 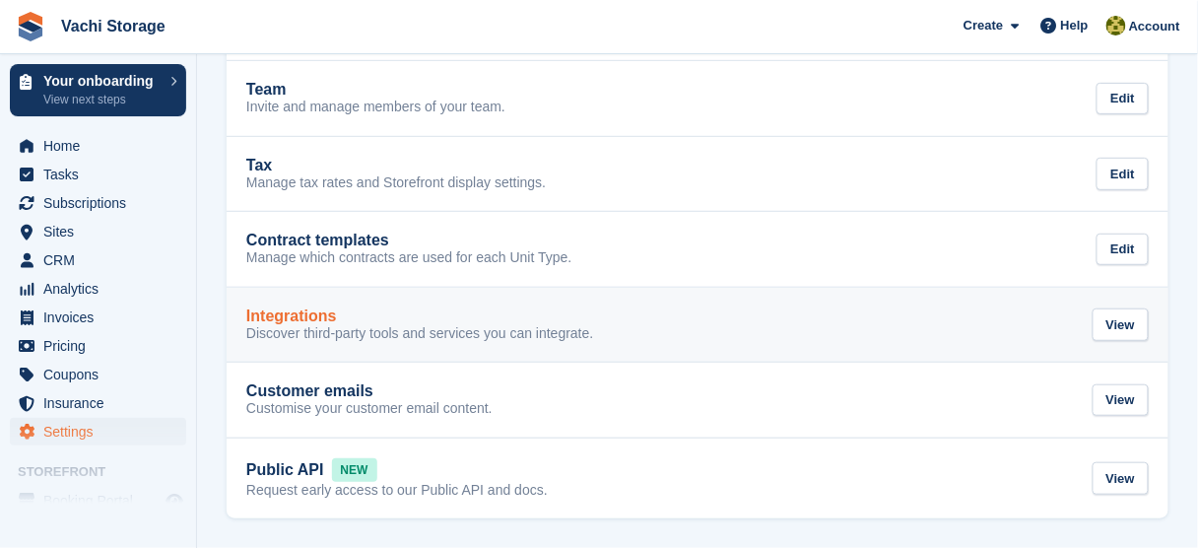 What do you see at coordinates (101, 99) in the screenshot?
I see `p: View next steps` at bounding box center [101, 99].